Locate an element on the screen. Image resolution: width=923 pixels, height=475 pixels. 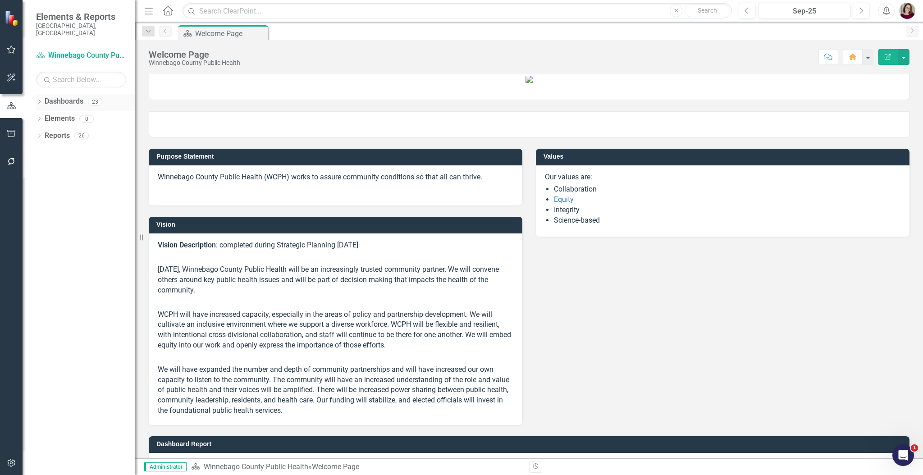
a: Dashboards is located at coordinates (64, 101).